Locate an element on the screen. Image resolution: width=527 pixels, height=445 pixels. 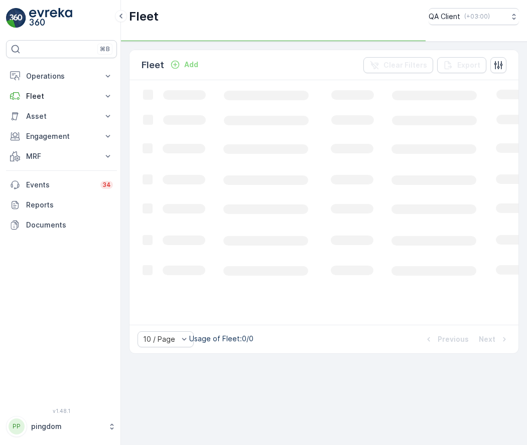
button: Add is located at coordinates (184, 65).